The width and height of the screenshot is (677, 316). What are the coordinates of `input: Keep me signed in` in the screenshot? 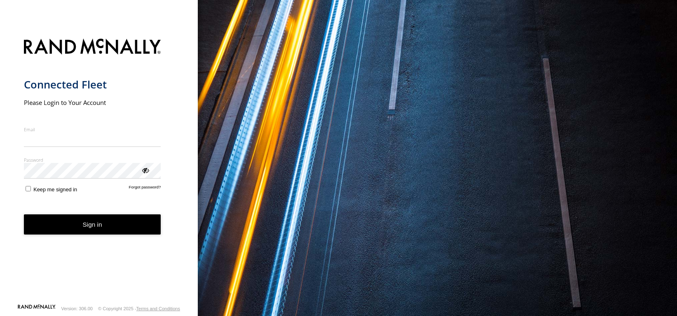 It's located at (28, 189).